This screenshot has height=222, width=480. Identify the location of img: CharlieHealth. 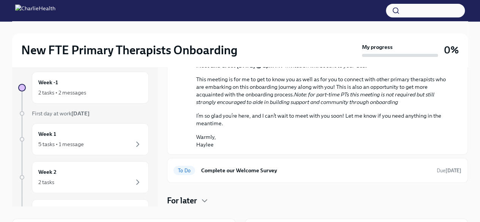
(35, 11).